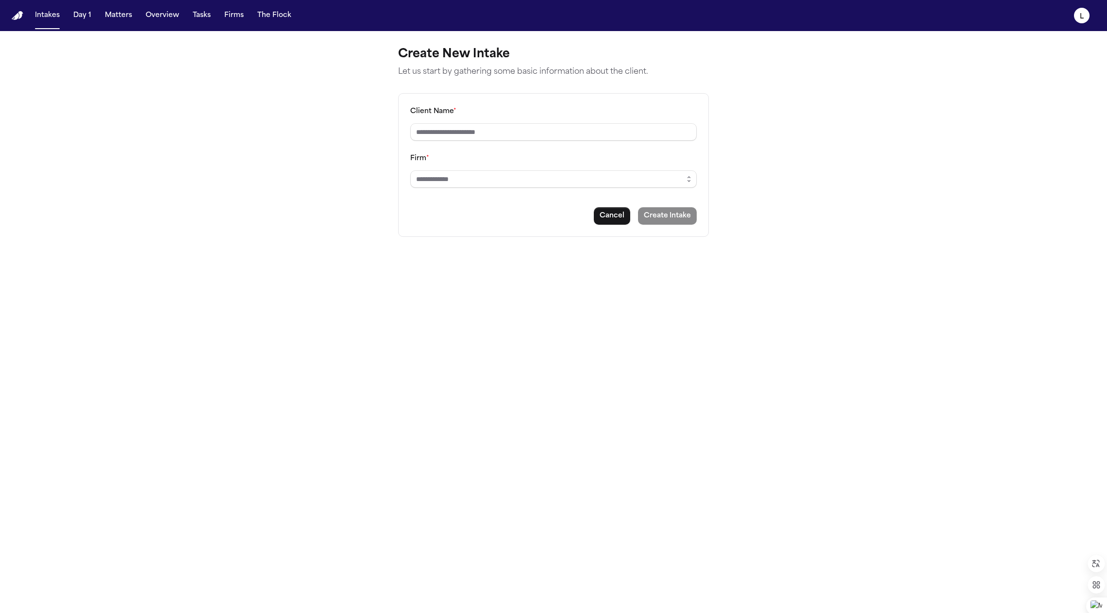 This screenshot has width=1107, height=613. I want to click on a: Intakes, so click(47, 16).